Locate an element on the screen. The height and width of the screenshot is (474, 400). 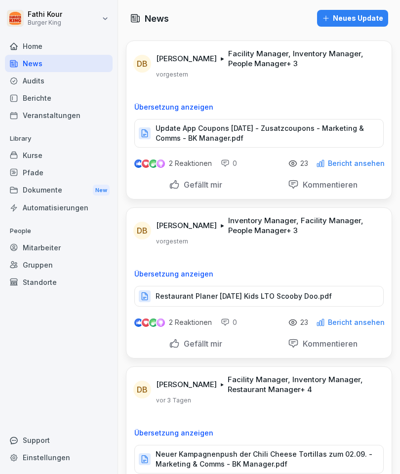
a: Neuer Kampagnenpush der Chili Cheese Tortillas zum 02.09. - Marketing & Comms - BK Manager.pdf is located at coordinates (259, 462).